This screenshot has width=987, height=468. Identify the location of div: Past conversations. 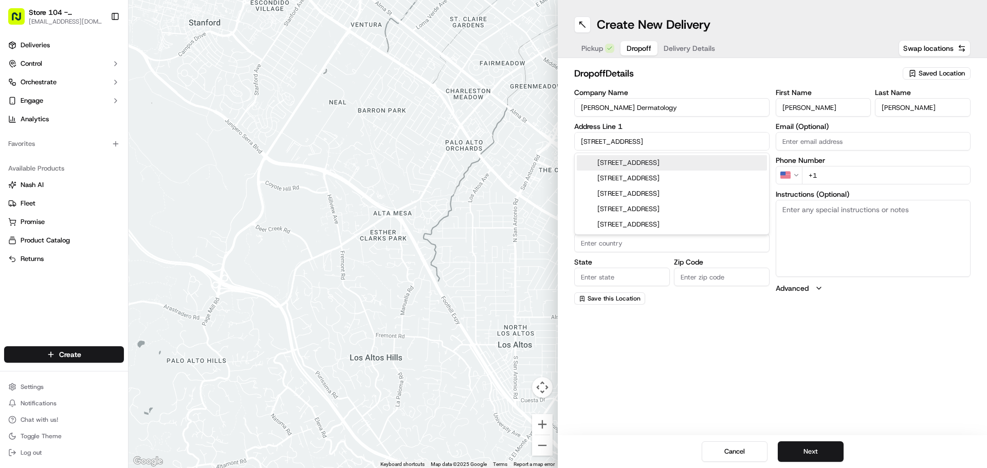
(40, 138).